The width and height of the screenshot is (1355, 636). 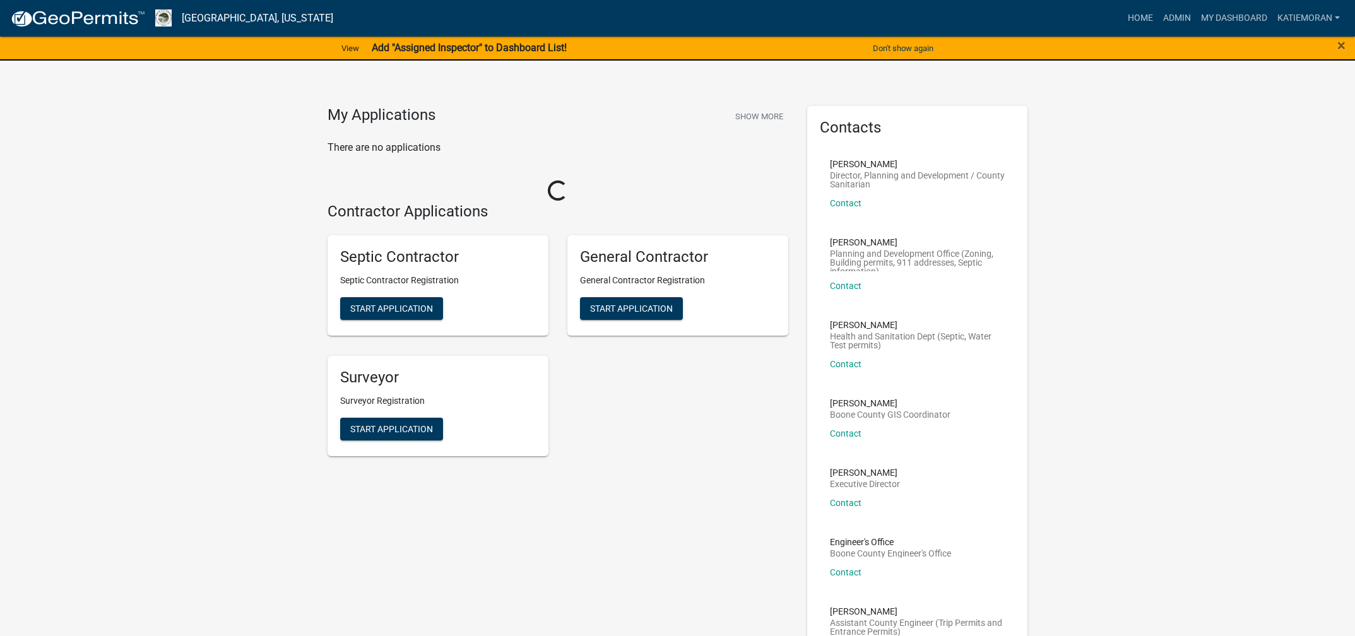 What do you see at coordinates (1234, 18) in the screenshot?
I see `a: My Dashboard` at bounding box center [1234, 18].